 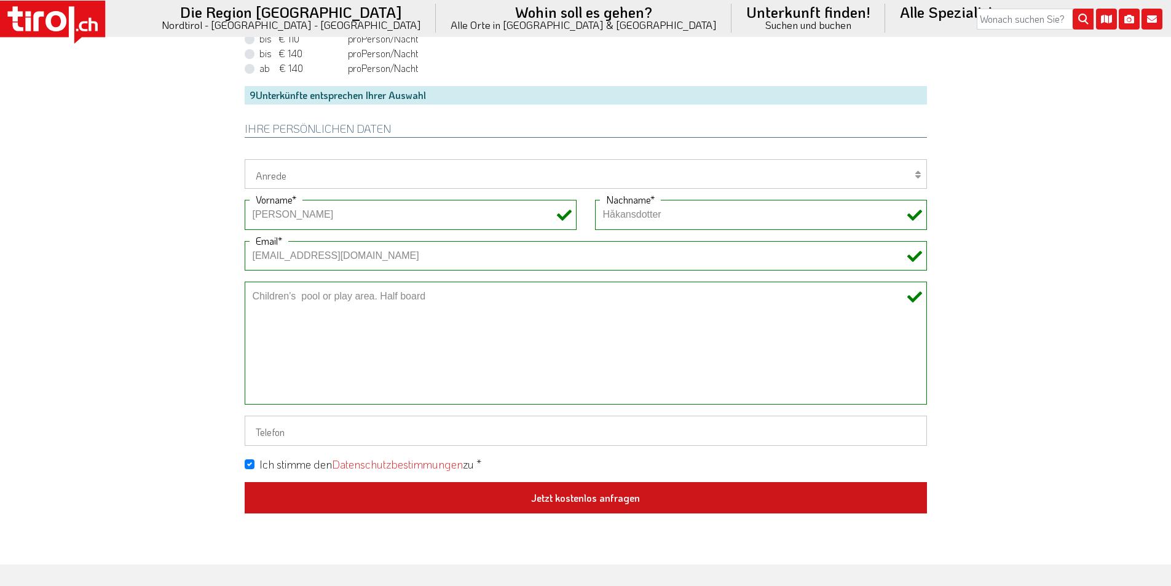 What do you see at coordinates (586, 498) in the screenshot?
I see `button: Jetzt kostenlos anfragen` at bounding box center [586, 498].